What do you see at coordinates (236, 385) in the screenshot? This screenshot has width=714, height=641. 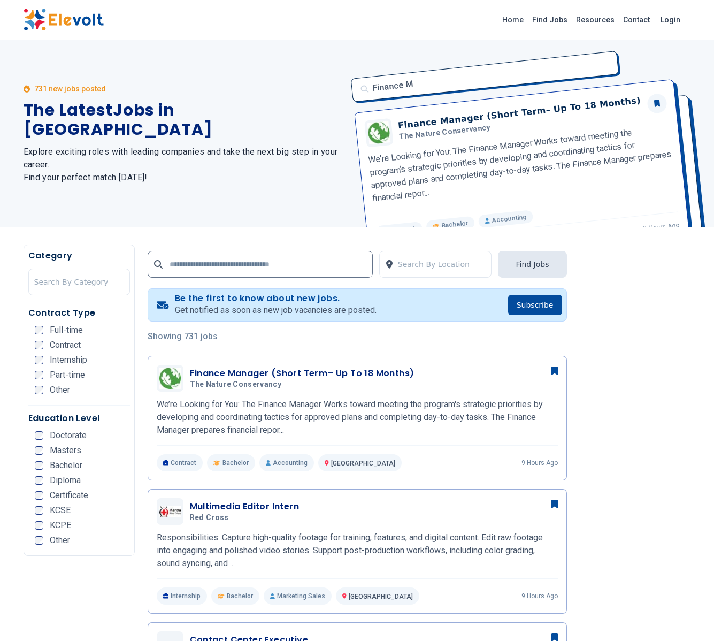 I see `span: The Nature Conservancy` at bounding box center [236, 385].